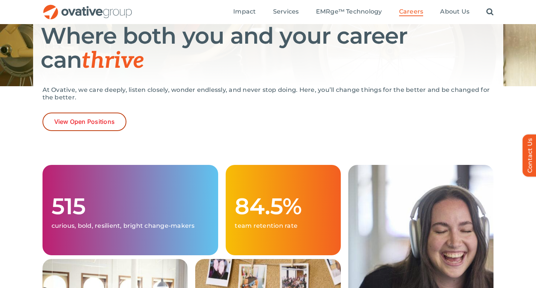  I want to click on span: EMRge™ Technology, so click(349, 12).